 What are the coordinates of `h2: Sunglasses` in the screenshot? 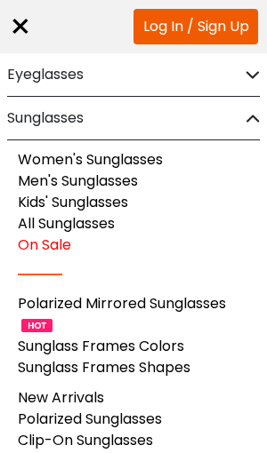 It's located at (45, 118).